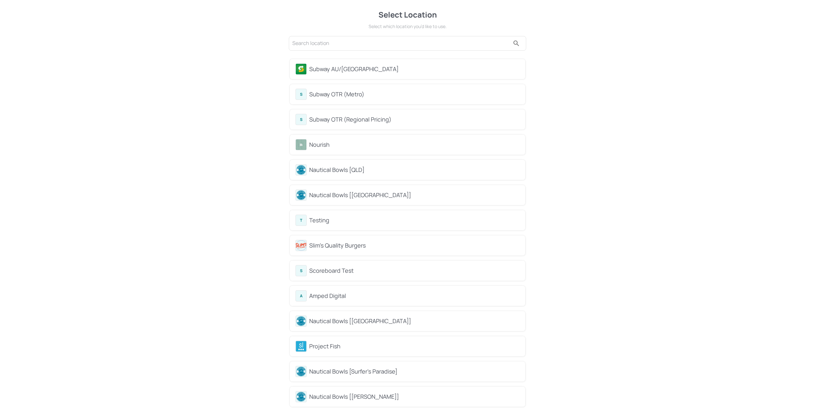  What do you see at coordinates (516, 43) in the screenshot?
I see `button: search` at bounding box center [516, 43].